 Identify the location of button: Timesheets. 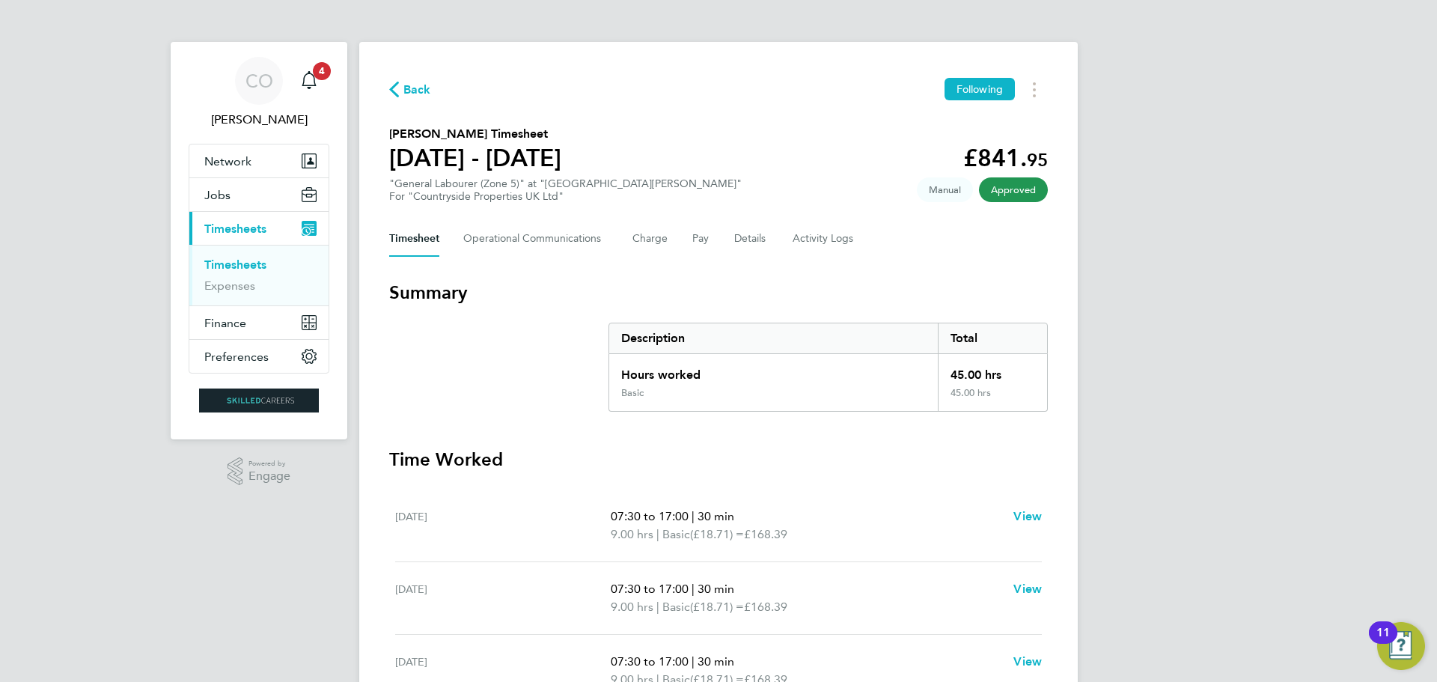
(259, 228).